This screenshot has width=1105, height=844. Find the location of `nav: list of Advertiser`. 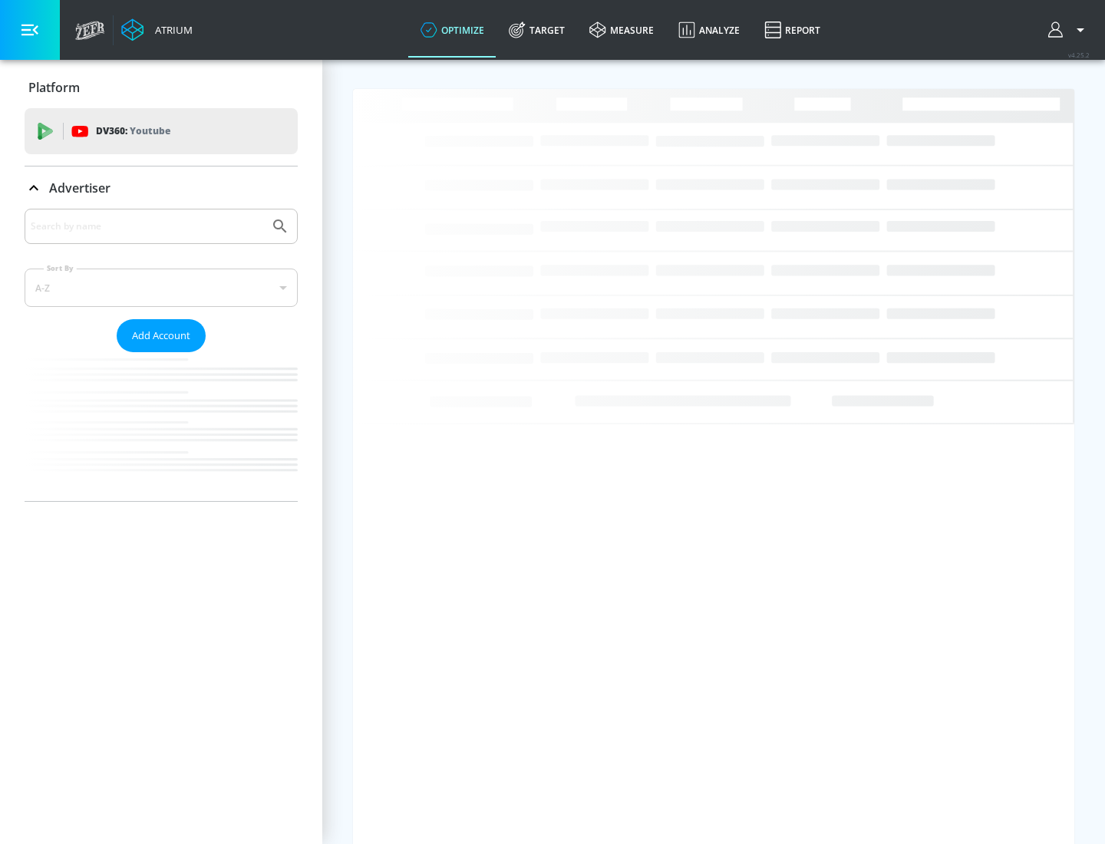

nav: list of Advertiser is located at coordinates (161, 427).